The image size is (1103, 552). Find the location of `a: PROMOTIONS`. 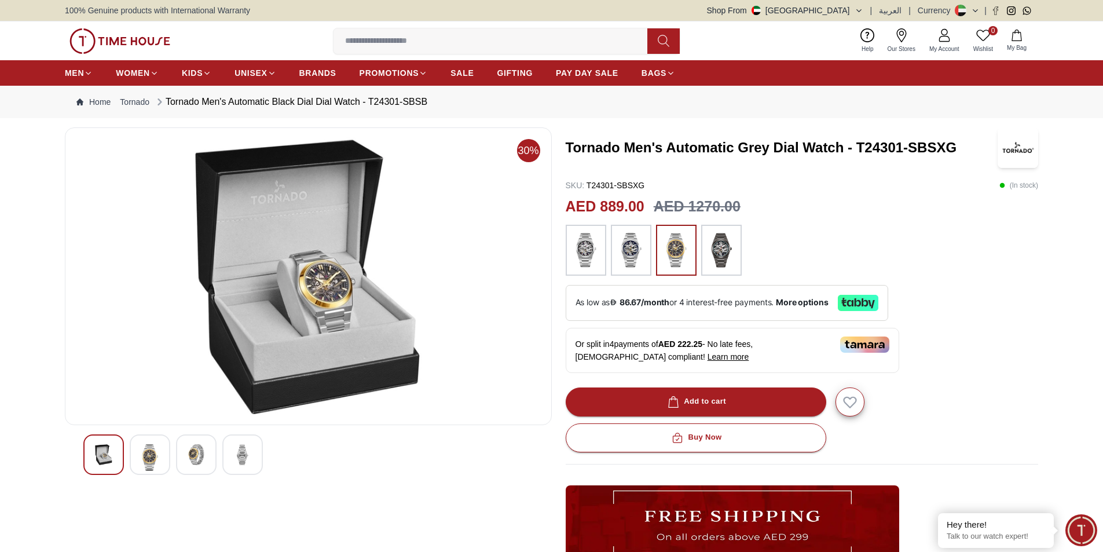

a: PROMOTIONS is located at coordinates (394, 73).